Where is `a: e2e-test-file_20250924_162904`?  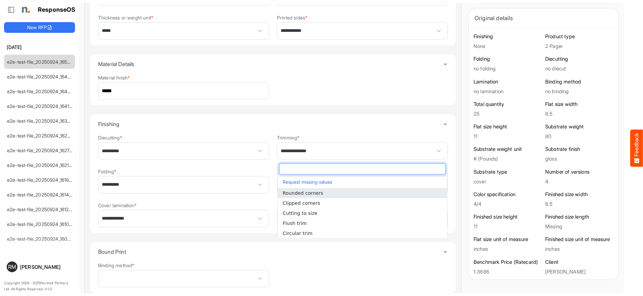
a: e2e-test-file_20250924_162904 is located at coordinates (42, 135).